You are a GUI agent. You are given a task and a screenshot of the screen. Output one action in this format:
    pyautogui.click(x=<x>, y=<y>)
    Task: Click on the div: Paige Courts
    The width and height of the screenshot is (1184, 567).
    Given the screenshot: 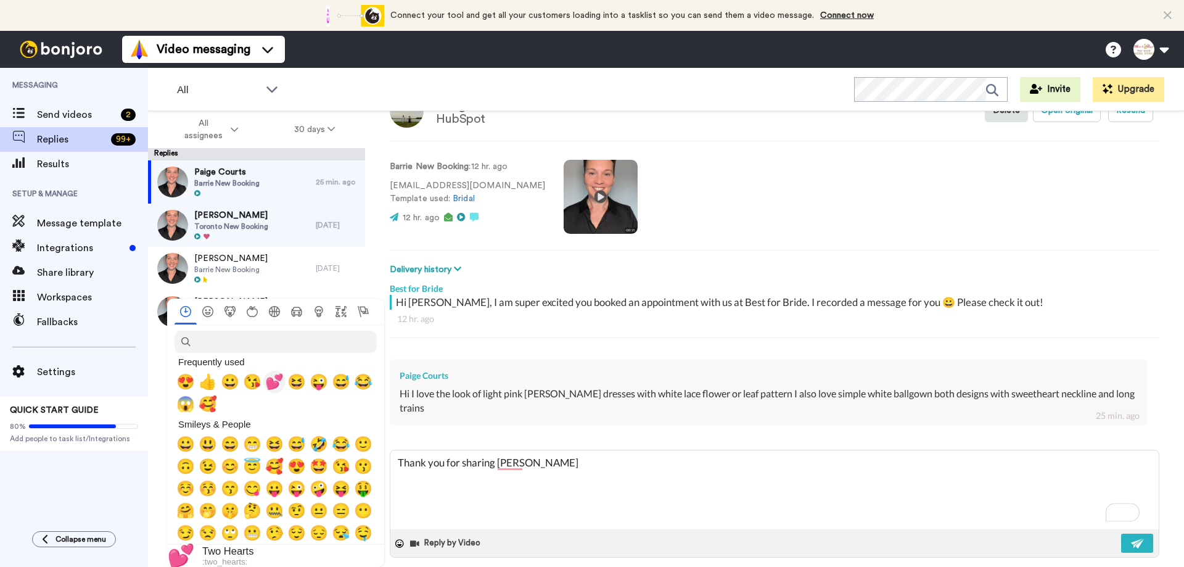 What is the action you would take?
    pyautogui.click(x=769, y=376)
    